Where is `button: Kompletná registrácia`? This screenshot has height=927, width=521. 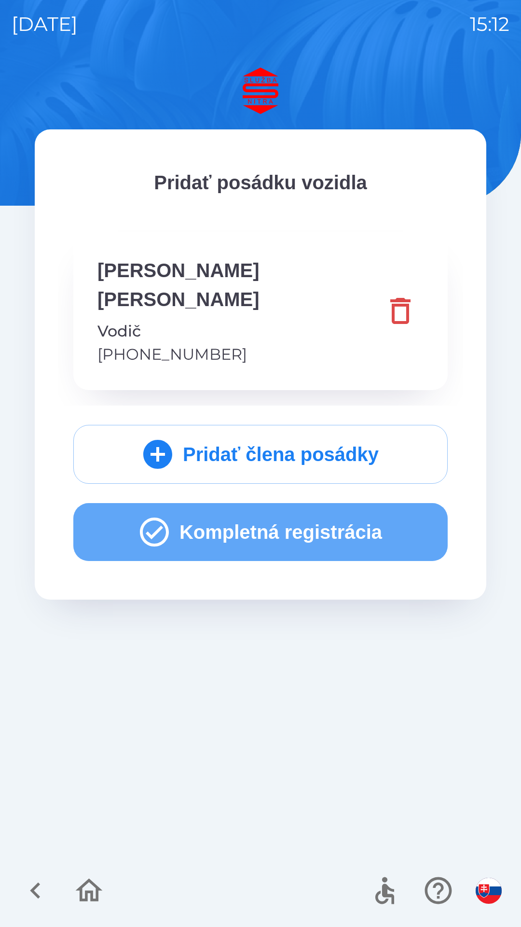
button: Kompletná registrácia is located at coordinates (261, 532).